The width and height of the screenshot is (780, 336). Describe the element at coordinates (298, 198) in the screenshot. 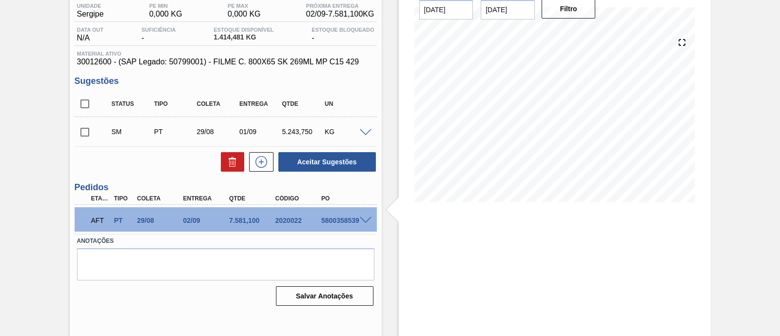

I see `div: Código` at that location.